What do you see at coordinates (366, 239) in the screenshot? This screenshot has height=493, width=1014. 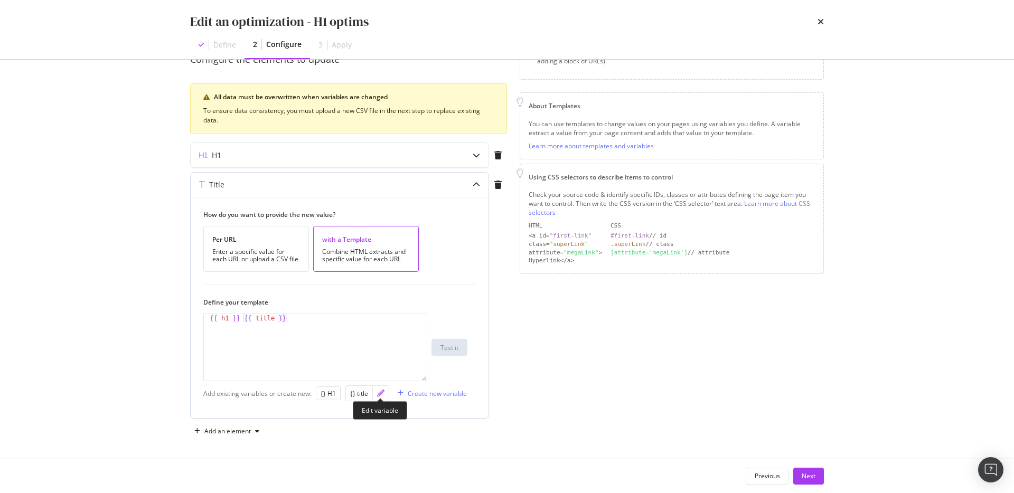 I see `div: with a Template` at bounding box center [366, 239].